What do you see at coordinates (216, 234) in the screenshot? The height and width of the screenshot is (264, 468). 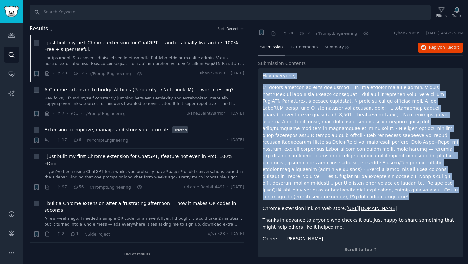 I see `span: u/smk28` at bounding box center [216, 234].